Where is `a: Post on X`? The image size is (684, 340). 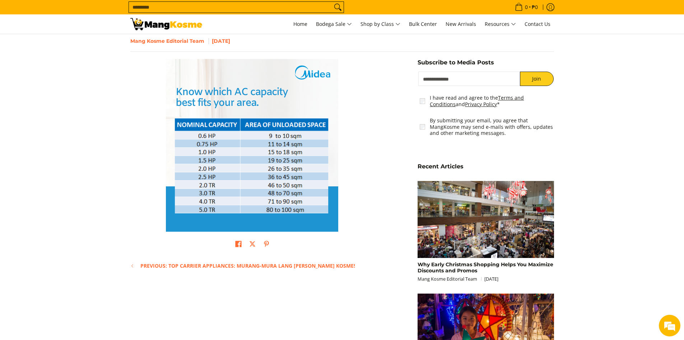 a: Post on X is located at coordinates (253, 245).